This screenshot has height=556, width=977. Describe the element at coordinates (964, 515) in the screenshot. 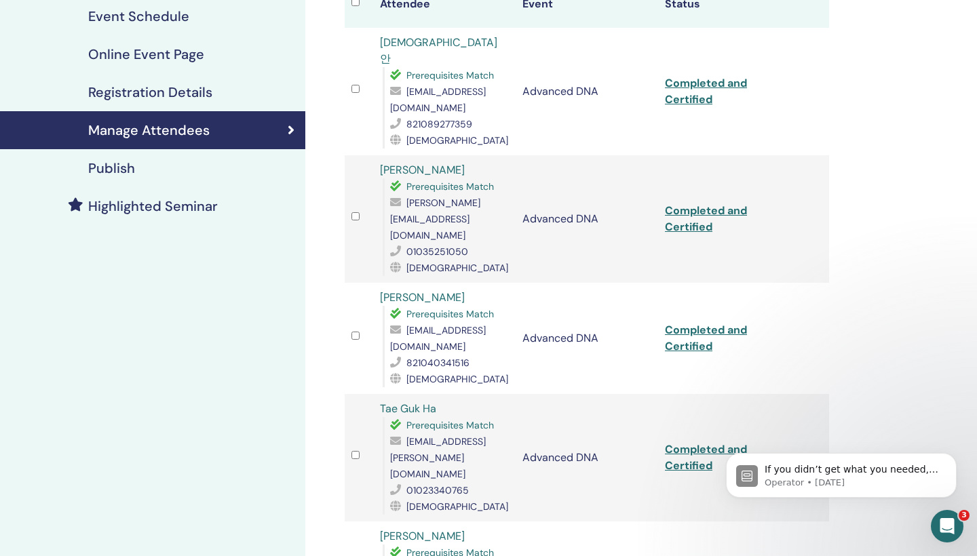

I see `span: 3` at that location.